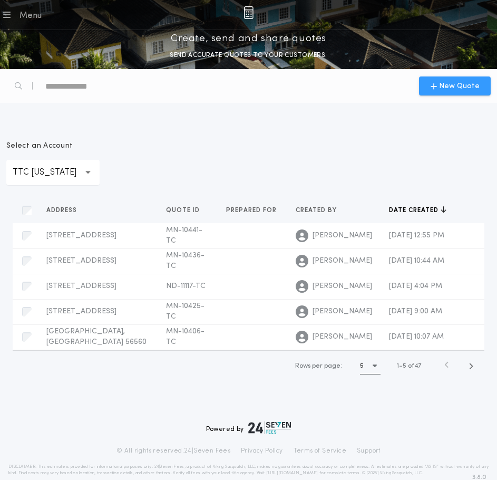 The width and height of the screenshot is (497, 480). Describe the element at coordinates (252, 210) in the screenshot. I see `button: Prepared for` at that location.